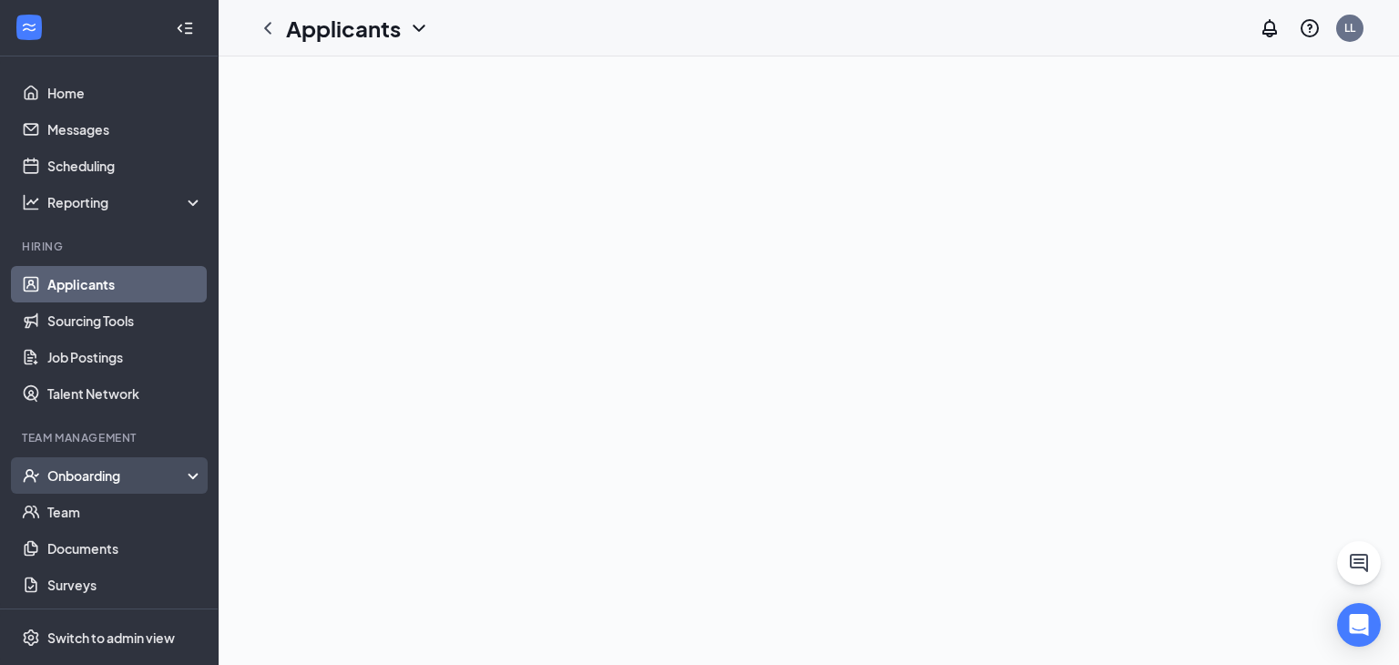 The height and width of the screenshot is (665, 1399). I want to click on h1: Applicants, so click(343, 28).